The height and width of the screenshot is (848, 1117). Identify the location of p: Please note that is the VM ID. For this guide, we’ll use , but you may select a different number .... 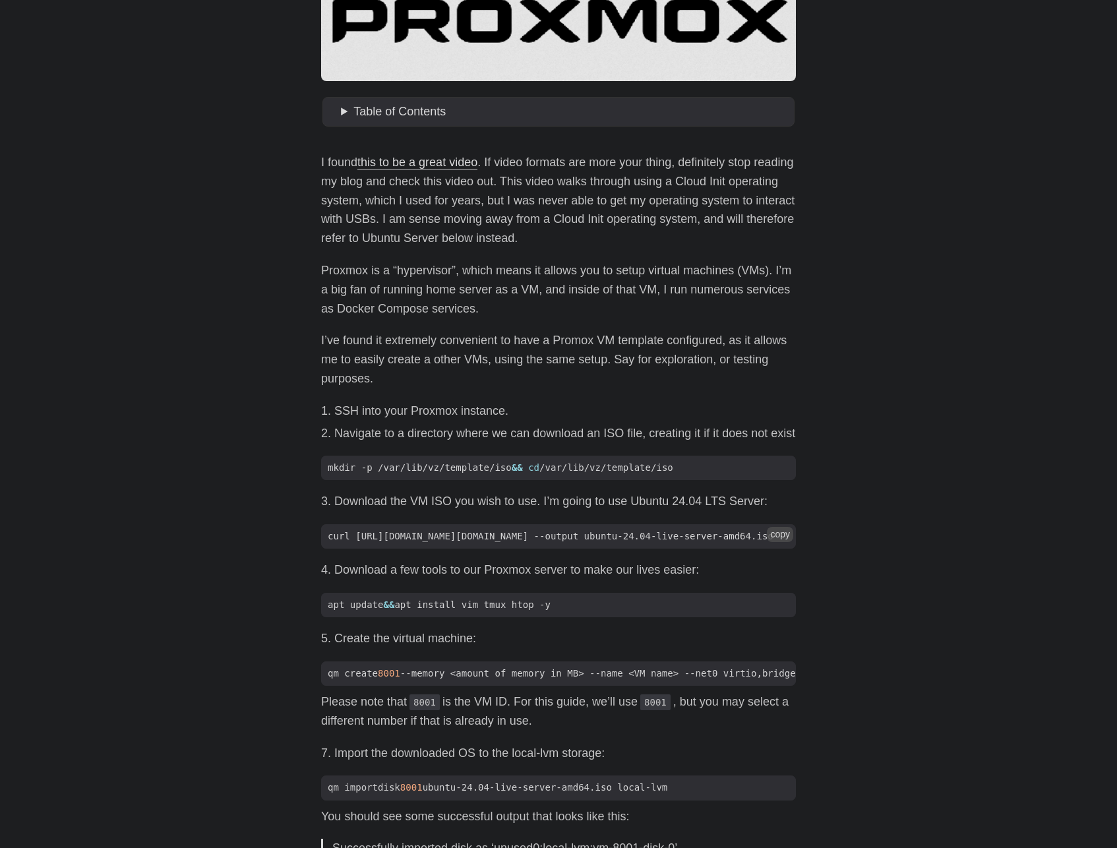
(559, 712).